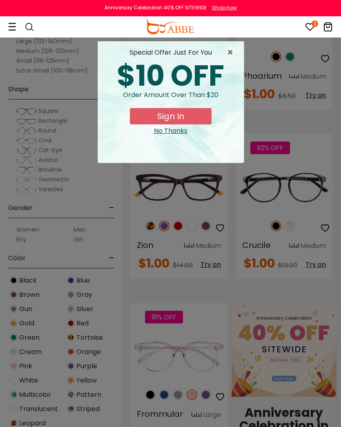 The width and height of the screenshot is (341, 427). I want to click on button: Close, so click(232, 53).